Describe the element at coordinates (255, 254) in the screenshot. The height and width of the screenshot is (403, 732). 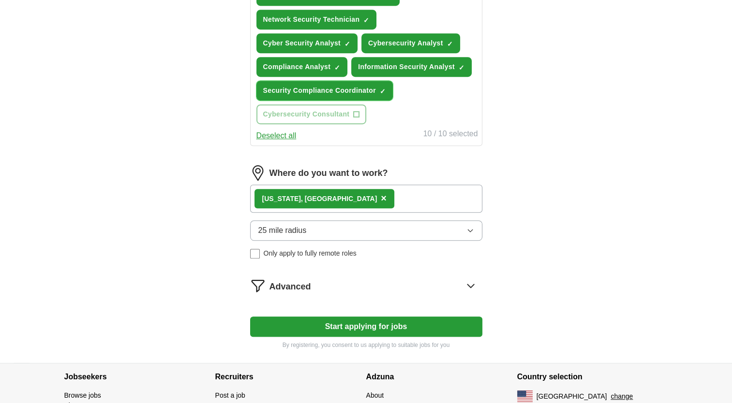
I see `input: Only apply to fully remote roles` at that location.